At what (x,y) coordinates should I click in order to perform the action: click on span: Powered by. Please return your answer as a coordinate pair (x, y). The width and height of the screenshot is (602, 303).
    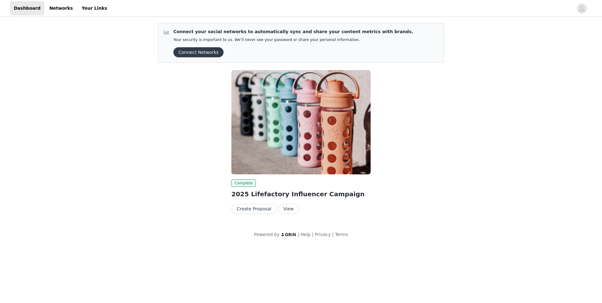
    Looking at the image, I should click on (266, 235).